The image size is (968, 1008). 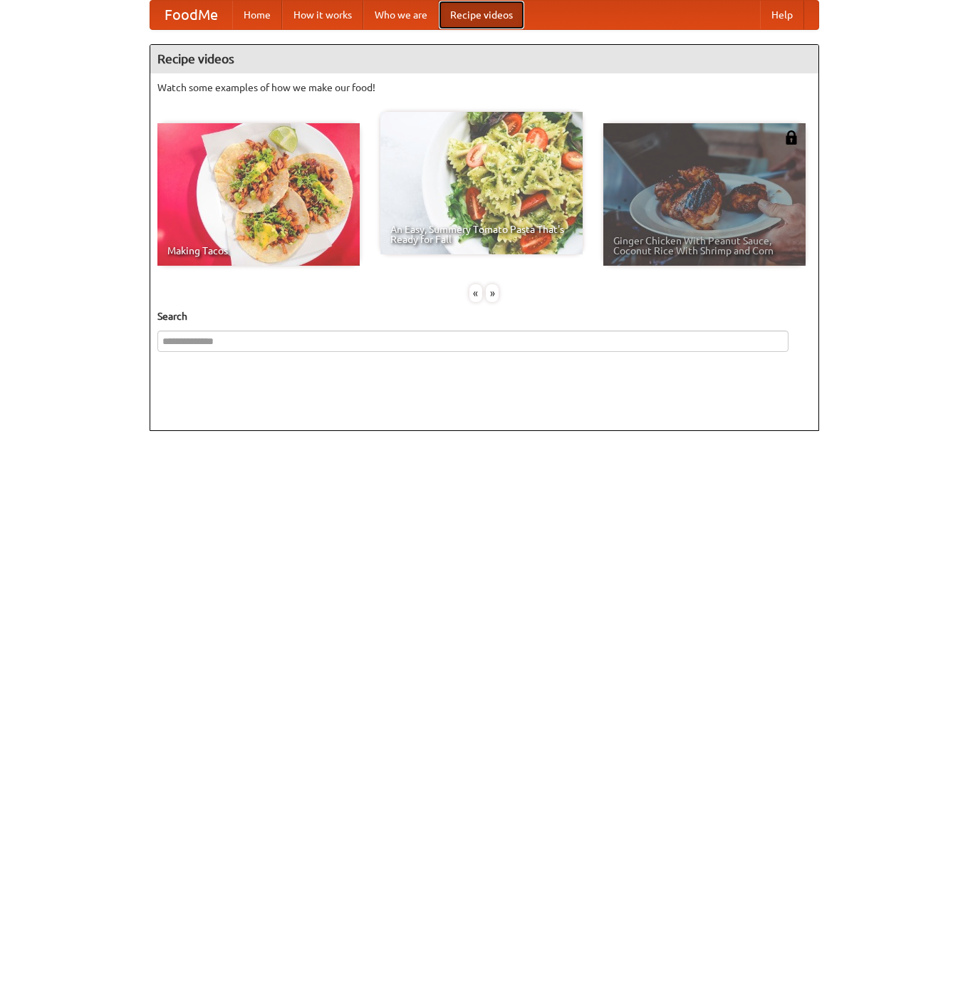 I want to click on a: Recipe videos, so click(x=481, y=15).